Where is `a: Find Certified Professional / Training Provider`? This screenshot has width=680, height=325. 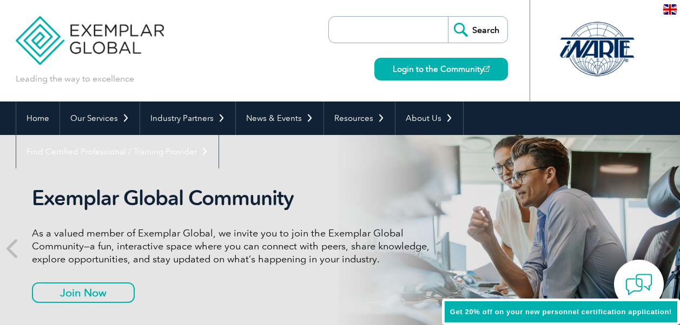
a: Find Certified Professional / Training Provider is located at coordinates (117, 152).